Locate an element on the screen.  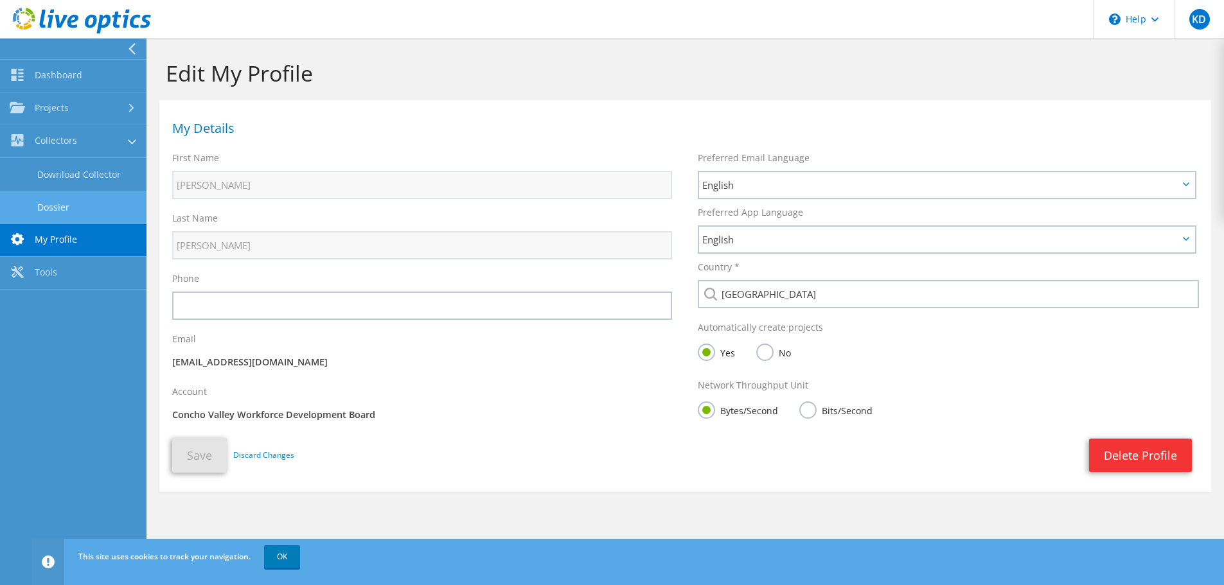
h1: My Details is located at coordinates (682, 128).